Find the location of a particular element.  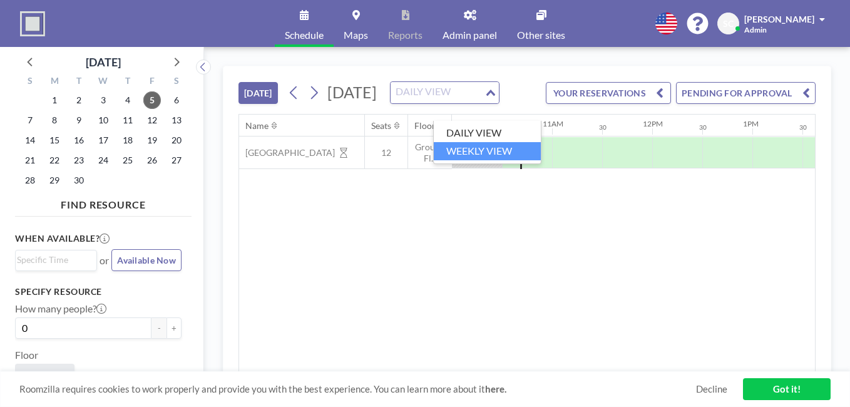

span: Tuesday, September 30, 2025 is located at coordinates (79, 180).